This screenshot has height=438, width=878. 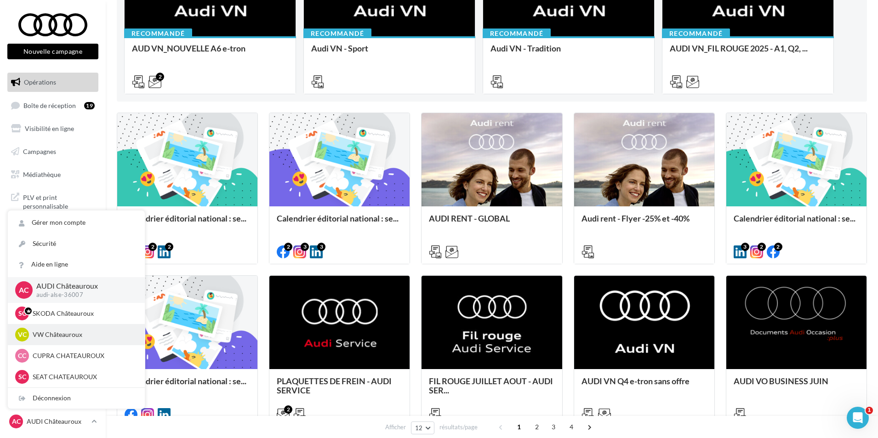 What do you see at coordinates (83, 335) in the screenshot?
I see `p: VW Châteauroux` at bounding box center [83, 335].